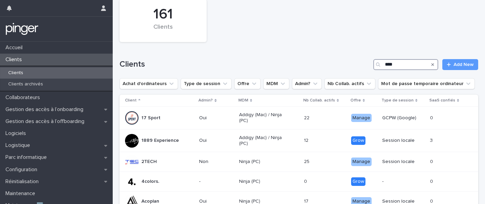 This screenshot has height=204, width=485. I want to click on img: mTgBEunGTSyRkCgitkcU, so click(22, 29).